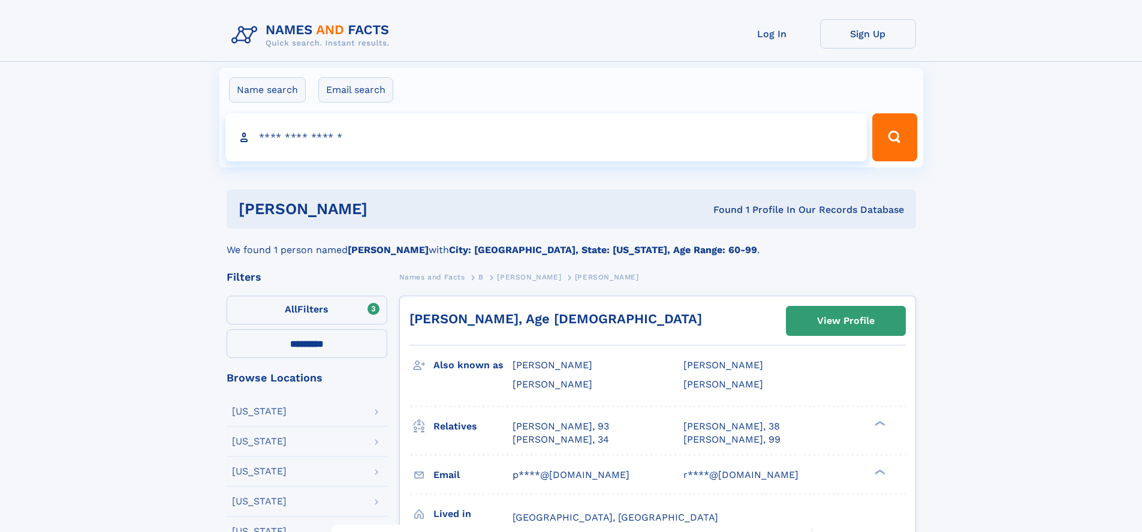 The width and height of the screenshot is (1142, 532). Describe the element at coordinates (307, 310) in the screenshot. I see `label: Filters` at that location.